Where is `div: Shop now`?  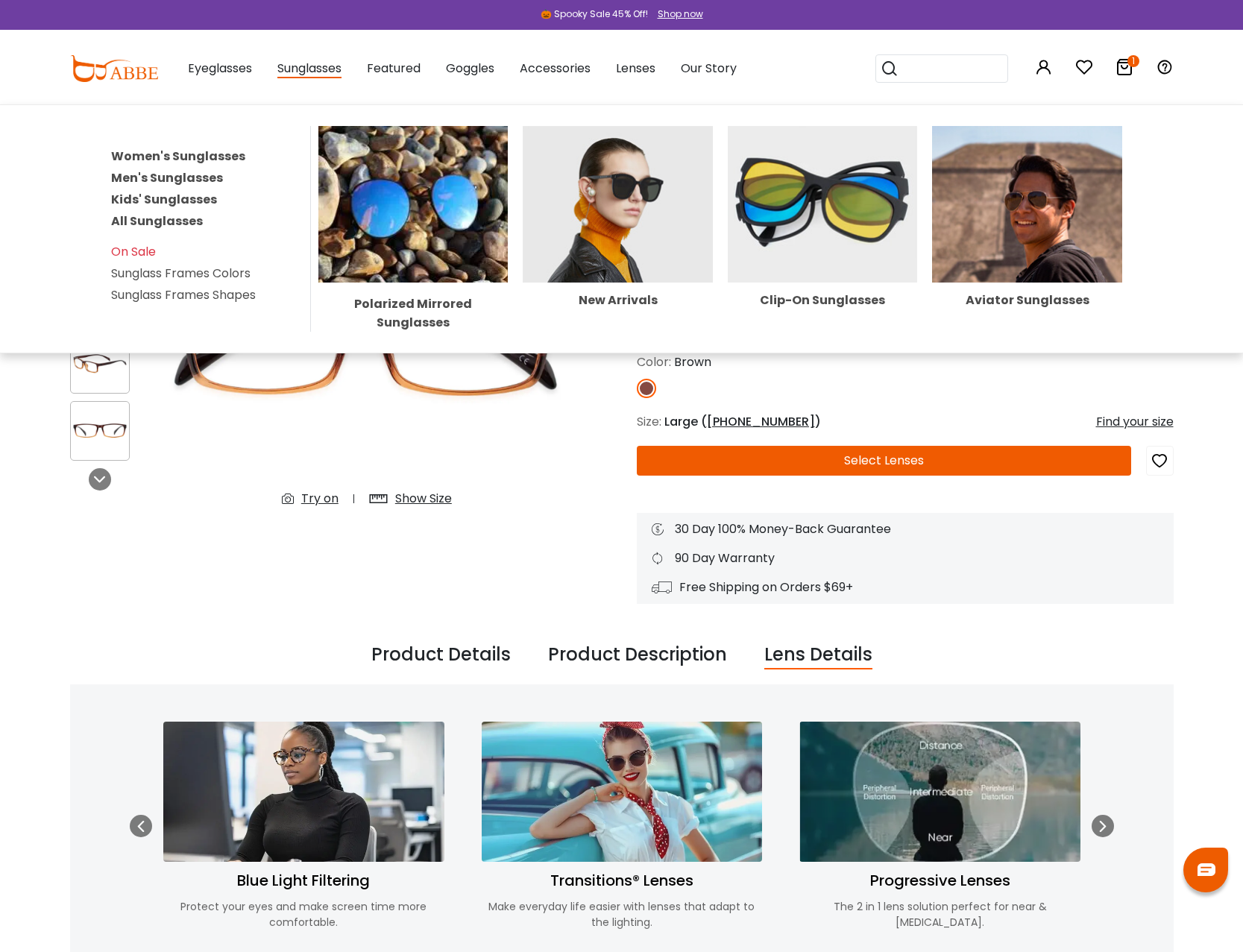 div: Shop now is located at coordinates (680, 14).